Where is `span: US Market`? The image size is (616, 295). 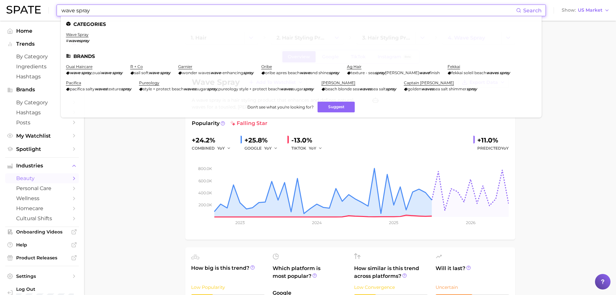
span: US Market is located at coordinates (590, 10).